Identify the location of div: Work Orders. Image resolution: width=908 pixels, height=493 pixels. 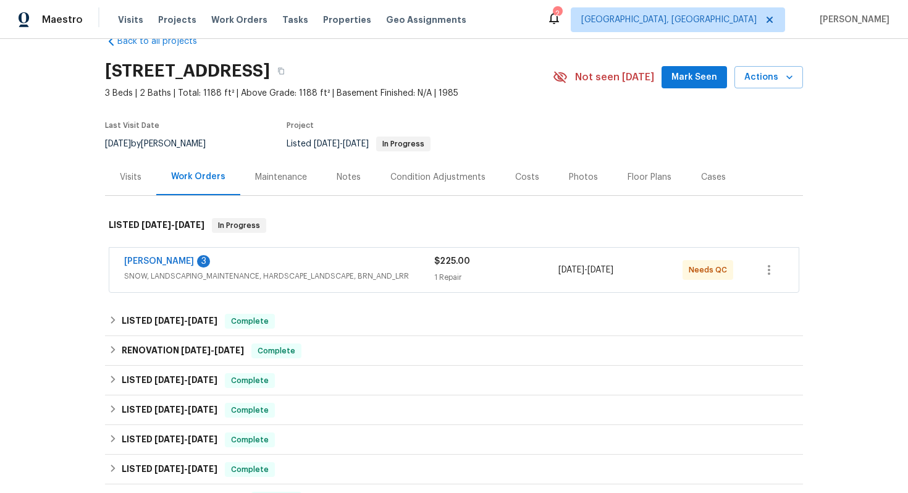
(198, 177).